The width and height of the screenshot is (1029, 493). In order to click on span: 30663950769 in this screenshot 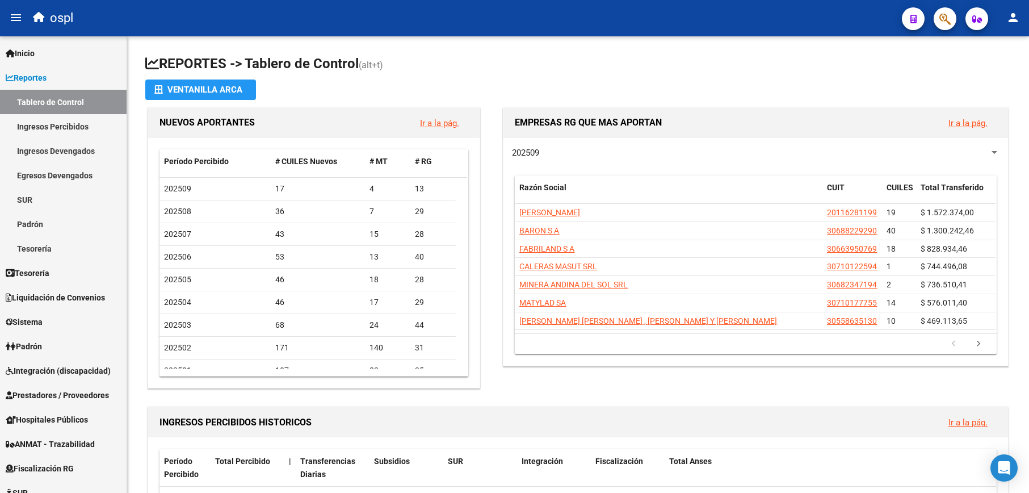, I will do `click(852, 249)`.